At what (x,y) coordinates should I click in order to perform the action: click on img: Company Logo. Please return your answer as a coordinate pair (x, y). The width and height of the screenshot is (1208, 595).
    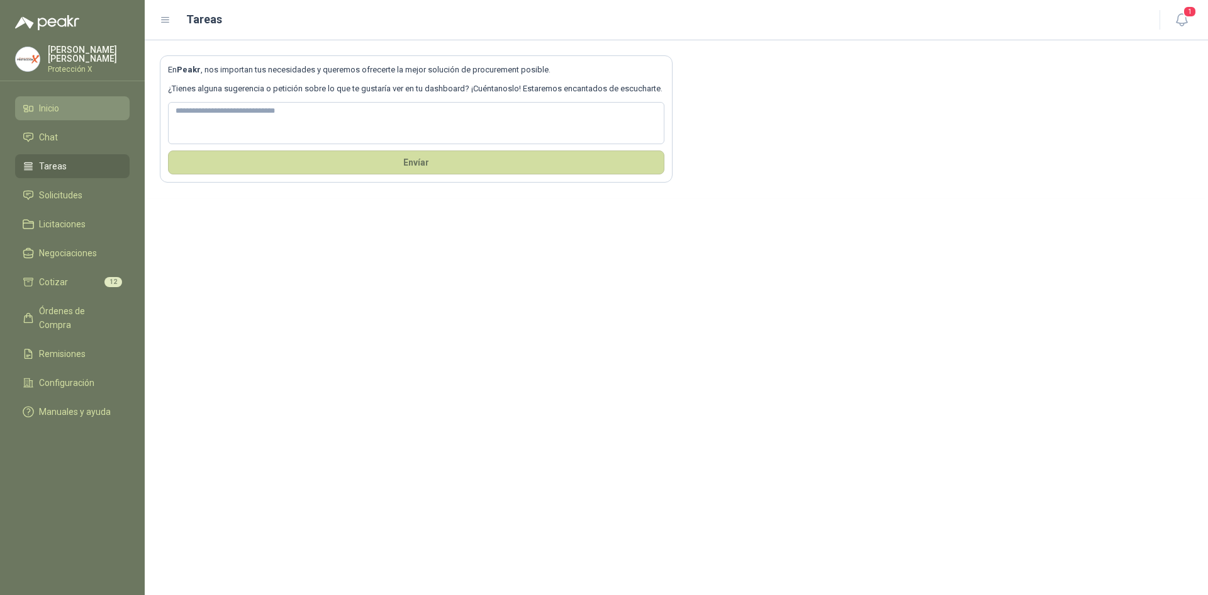
    Looking at the image, I should click on (28, 59).